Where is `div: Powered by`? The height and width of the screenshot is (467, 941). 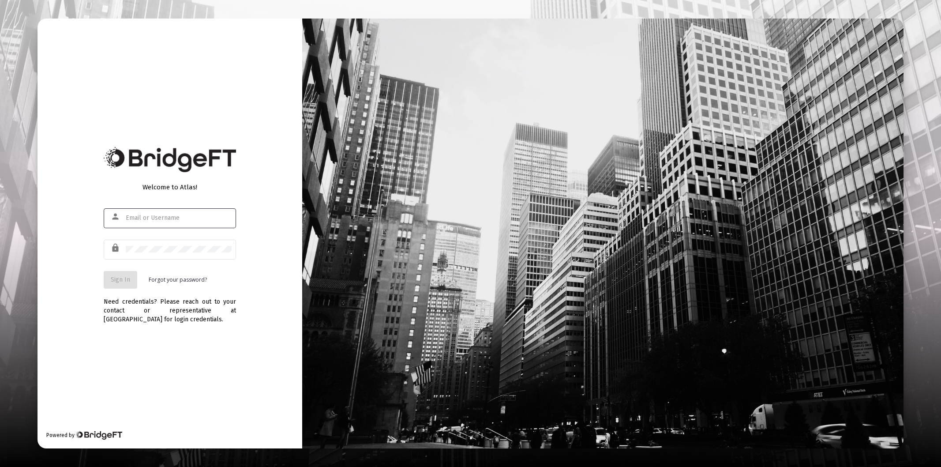
div: Powered by is located at coordinates (84, 435).